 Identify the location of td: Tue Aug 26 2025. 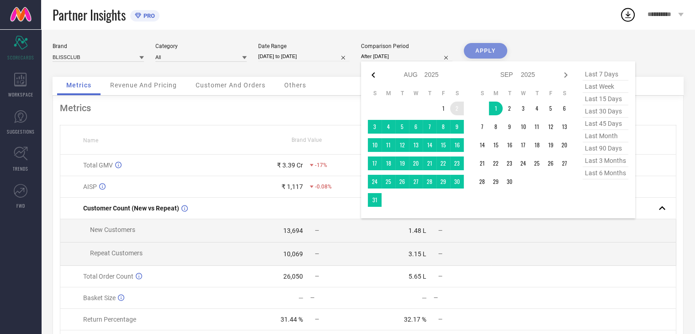
(402, 181).